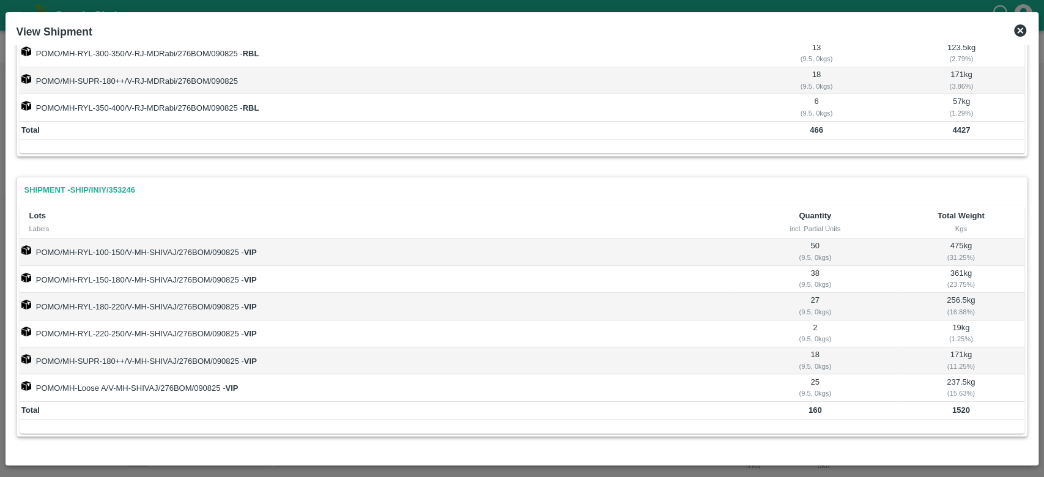 The height and width of the screenshot is (477, 1044). I want to click on b: View Shipment, so click(54, 32).